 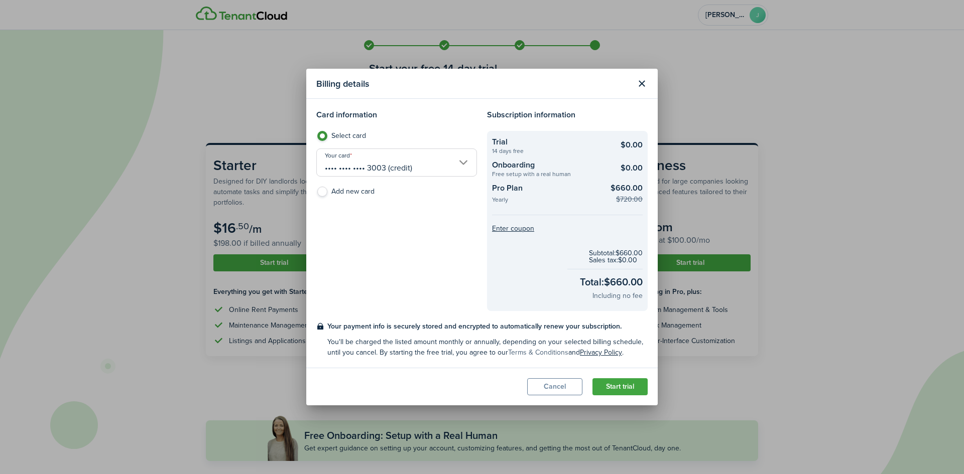 I want to click on checkout-summary-item-old-price: $720.00, so click(x=629, y=199).